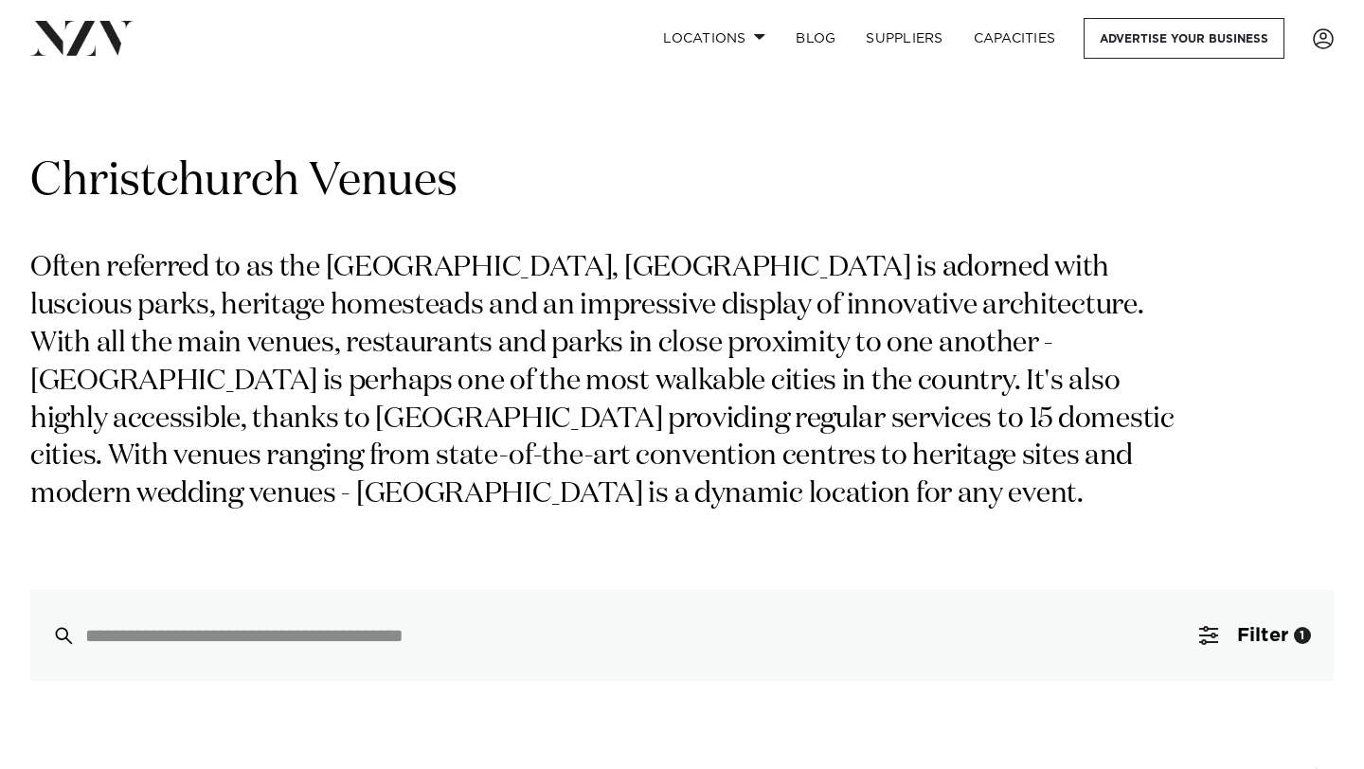 Image resolution: width=1364 pixels, height=769 pixels. I want to click on img: nzv-logo.png, so click(81, 38).